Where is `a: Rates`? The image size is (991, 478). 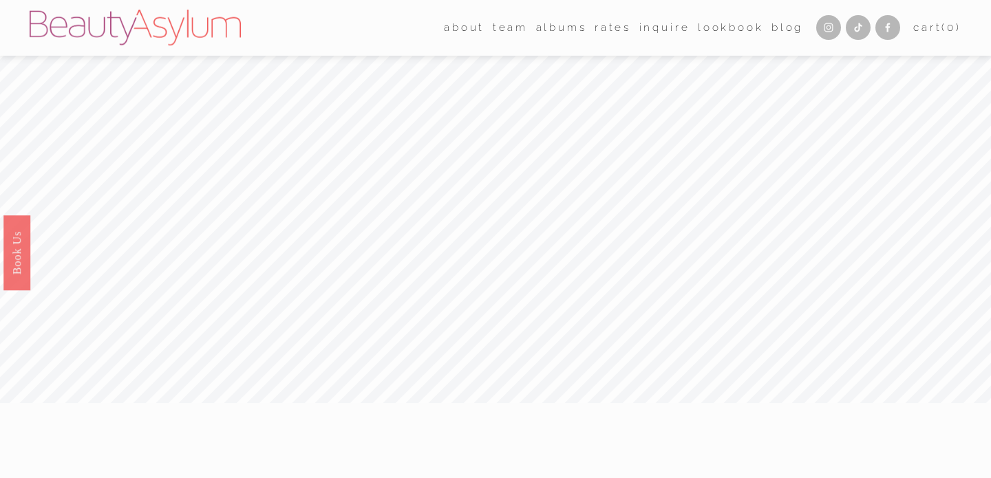 a: Rates is located at coordinates (612, 28).